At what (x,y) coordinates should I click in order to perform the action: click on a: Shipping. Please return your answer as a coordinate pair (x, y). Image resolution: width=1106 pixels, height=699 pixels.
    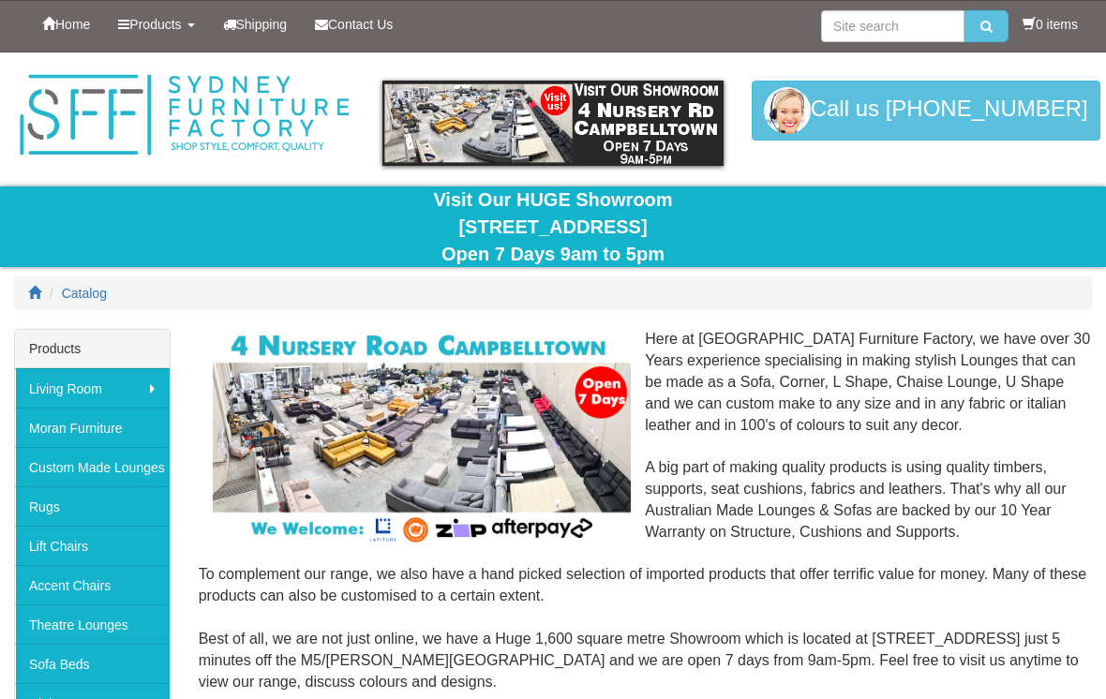
    Looking at the image, I should click on (255, 24).